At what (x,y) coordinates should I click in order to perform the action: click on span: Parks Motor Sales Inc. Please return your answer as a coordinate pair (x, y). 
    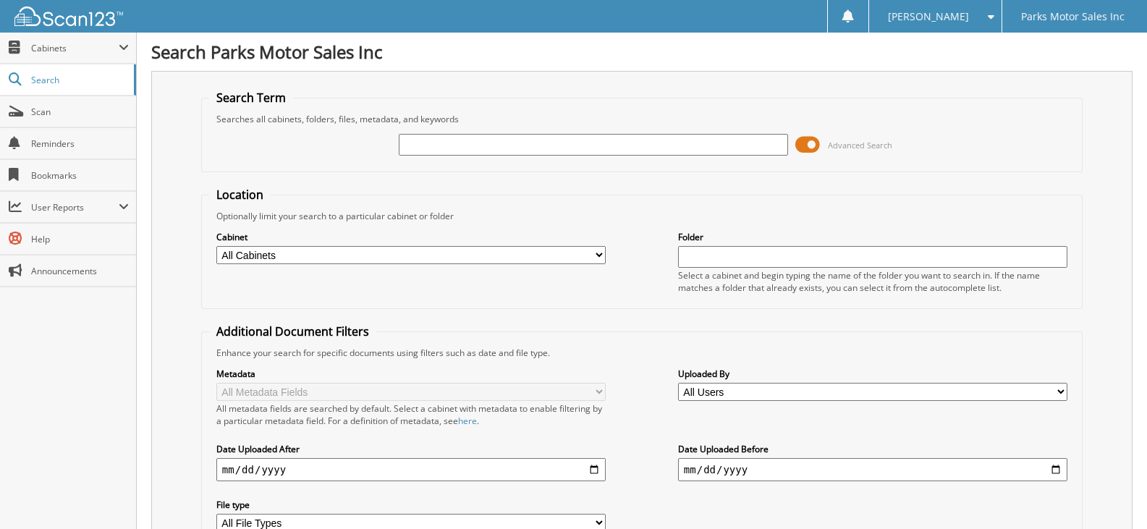
    Looking at the image, I should click on (1072, 17).